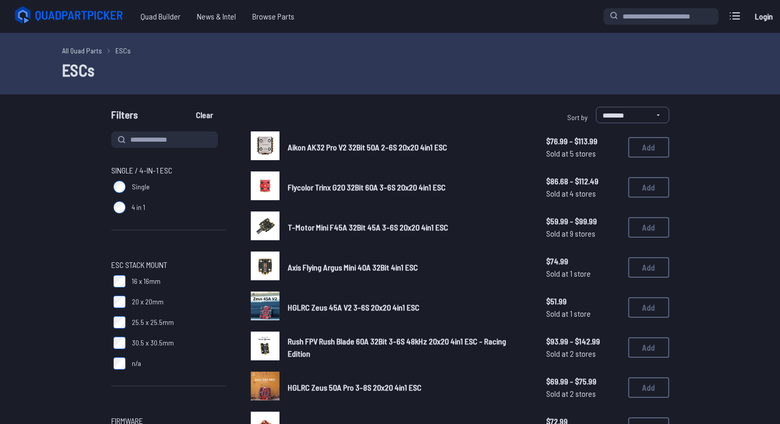  I want to click on button: Clear, so click(204, 115).